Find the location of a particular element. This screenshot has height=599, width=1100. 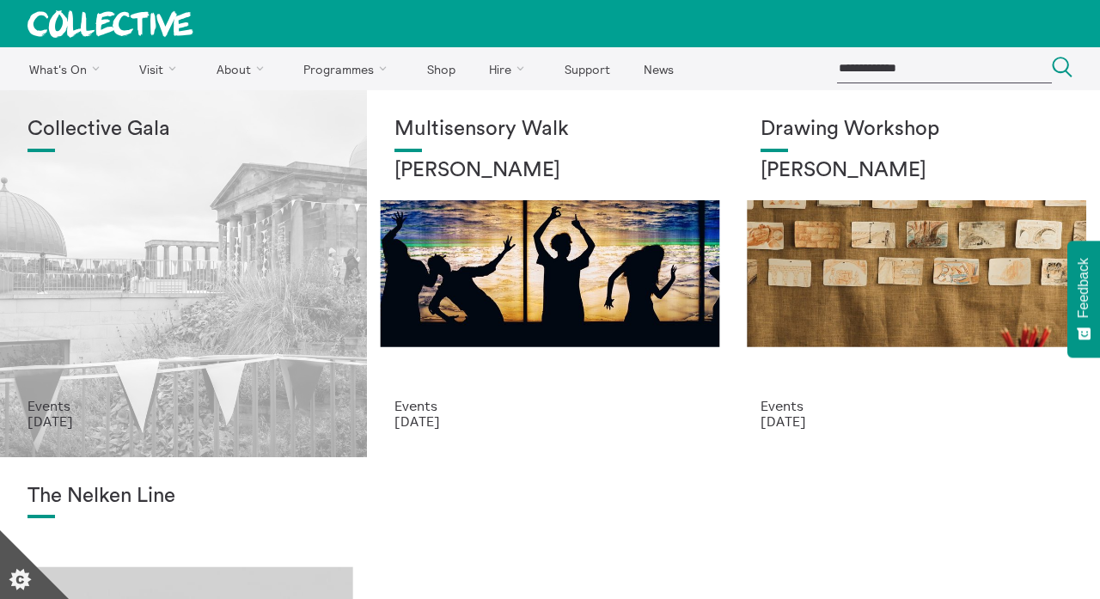

a: Shop is located at coordinates (441, 69).